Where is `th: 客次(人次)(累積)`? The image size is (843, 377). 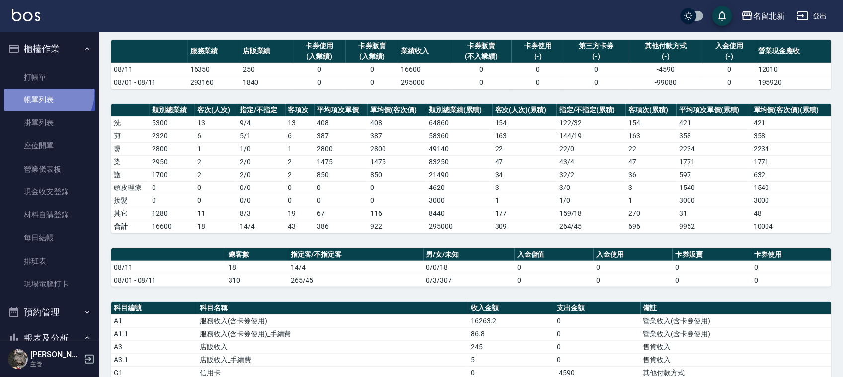 th: 客次(人次)(累積) is located at coordinates (525, 110).